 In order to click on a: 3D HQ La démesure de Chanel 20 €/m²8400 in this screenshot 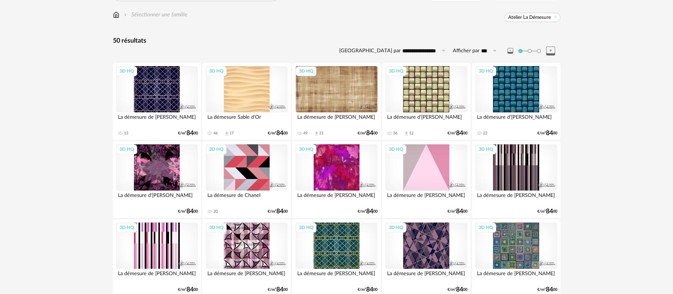, I will do `click(246, 179)`.